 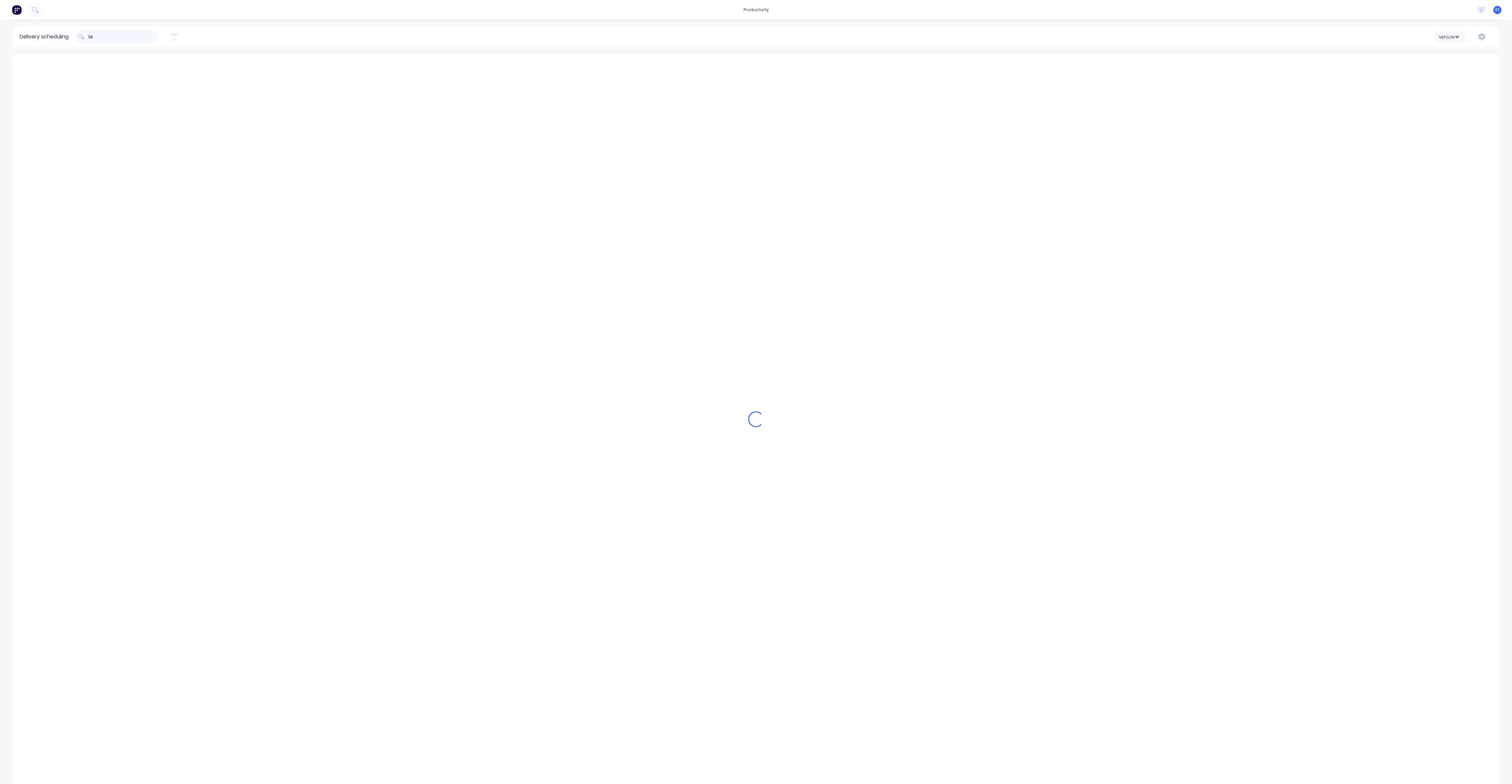 I want to click on span: F1, so click(x=1496, y=10).